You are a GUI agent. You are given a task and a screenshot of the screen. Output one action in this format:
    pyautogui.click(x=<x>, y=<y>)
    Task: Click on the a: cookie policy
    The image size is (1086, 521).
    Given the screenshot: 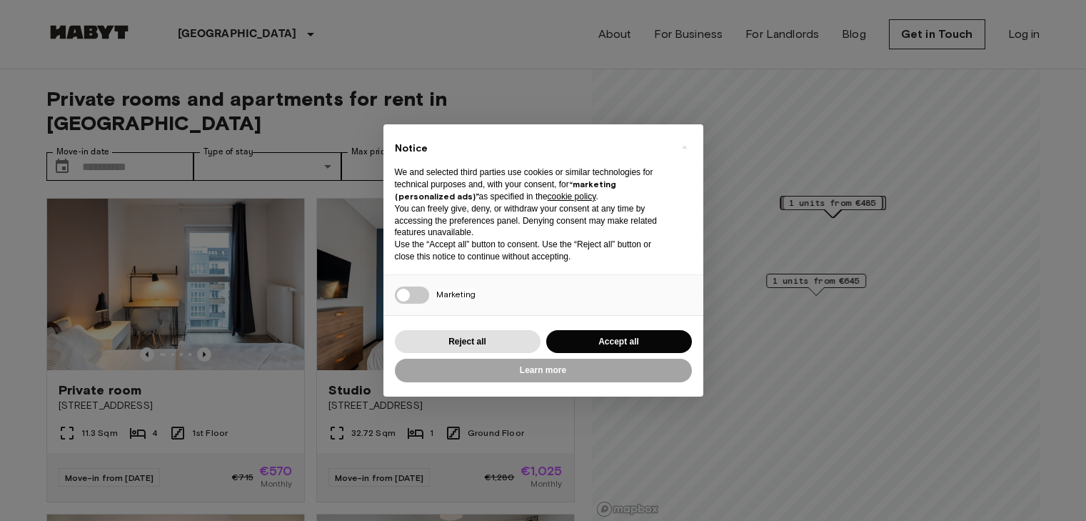 What is the action you would take?
    pyautogui.click(x=572, y=196)
    